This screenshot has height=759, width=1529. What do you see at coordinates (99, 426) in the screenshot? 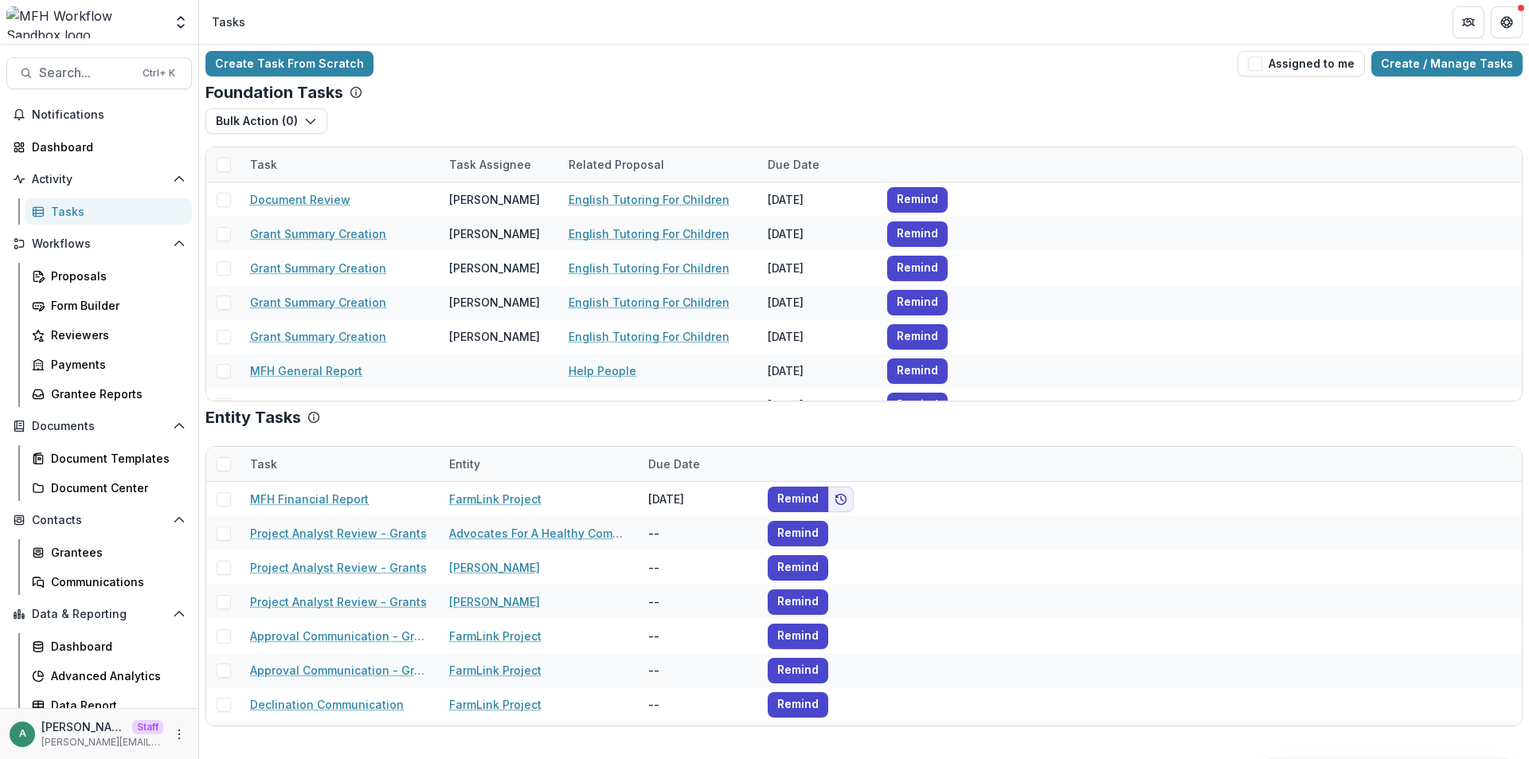
I see `button: Open Documents` at bounding box center [99, 426].